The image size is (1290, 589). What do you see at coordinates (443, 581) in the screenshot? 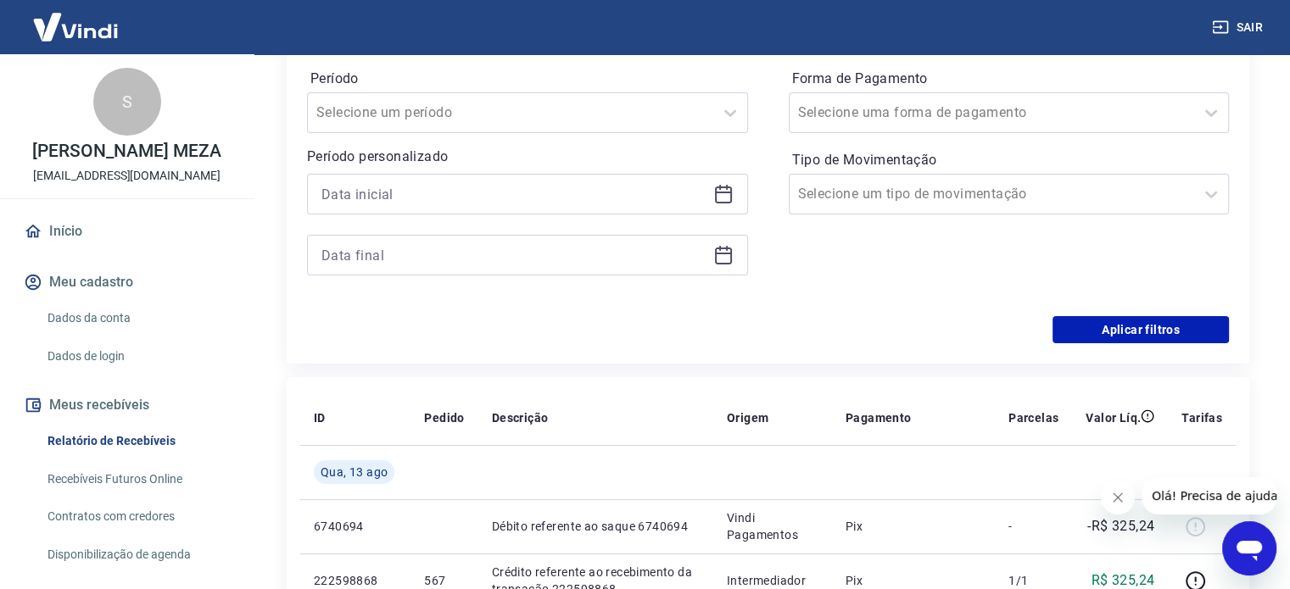
I see `p: 567` at bounding box center [443, 581].